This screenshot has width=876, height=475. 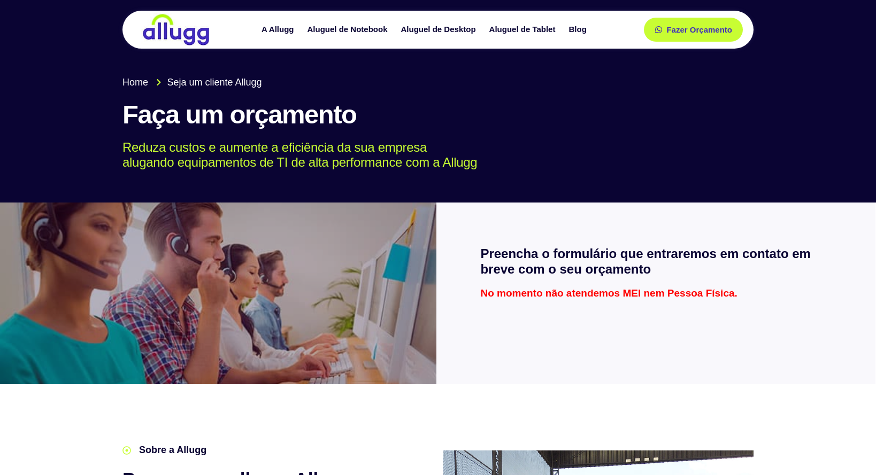 I want to click on a: Blog, so click(x=579, y=29).